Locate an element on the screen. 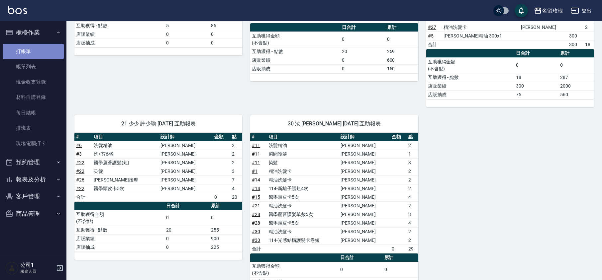 The width and height of the screenshot is (602, 280). td: 4 is located at coordinates (236, 189).